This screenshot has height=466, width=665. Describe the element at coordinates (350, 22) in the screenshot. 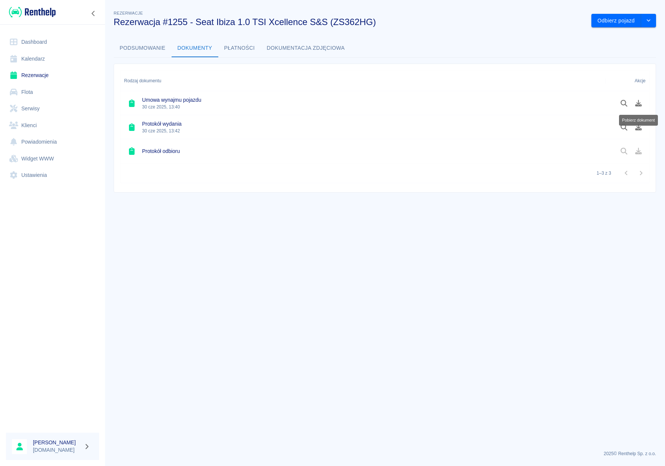

I see `h3: Rezerwacja #1255 - Seat Ibiza 1.0 TSI Xcellence S&S (ZS362HG)` at that location.